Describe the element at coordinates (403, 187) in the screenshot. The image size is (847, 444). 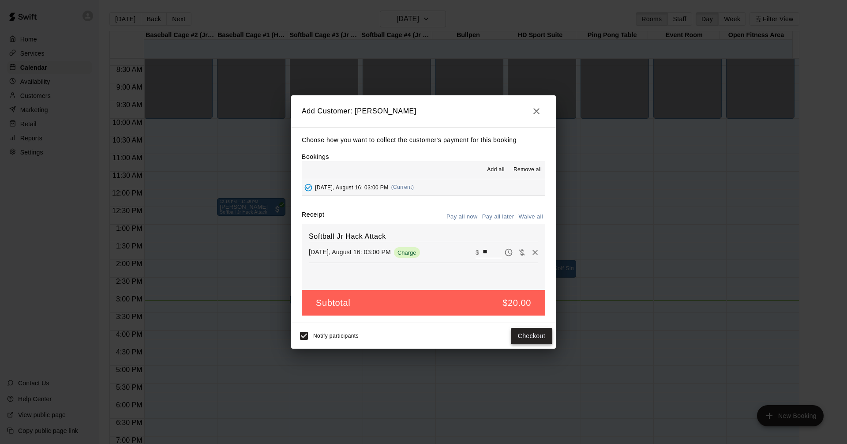
I see `span: (Current)` at that location.